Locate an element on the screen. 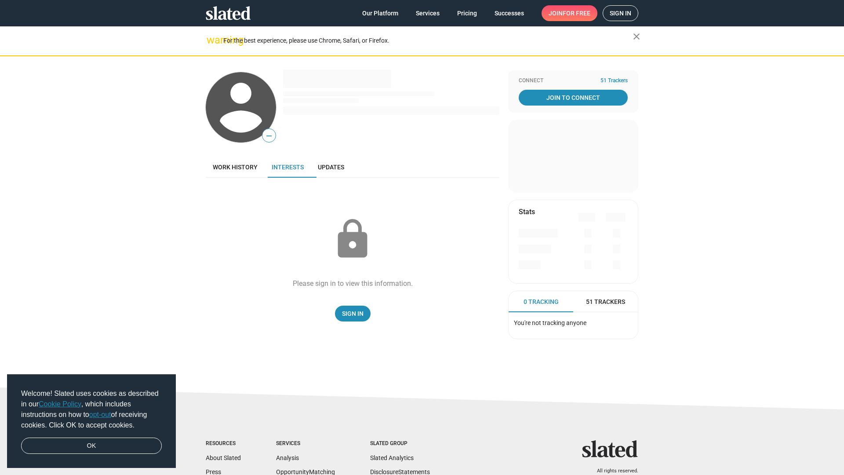 Image resolution: width=844 pixels, height=475 pixels. div: For the best experience, please use Chrome, Safari, or Firefox. is located at coordinates (428, 40).